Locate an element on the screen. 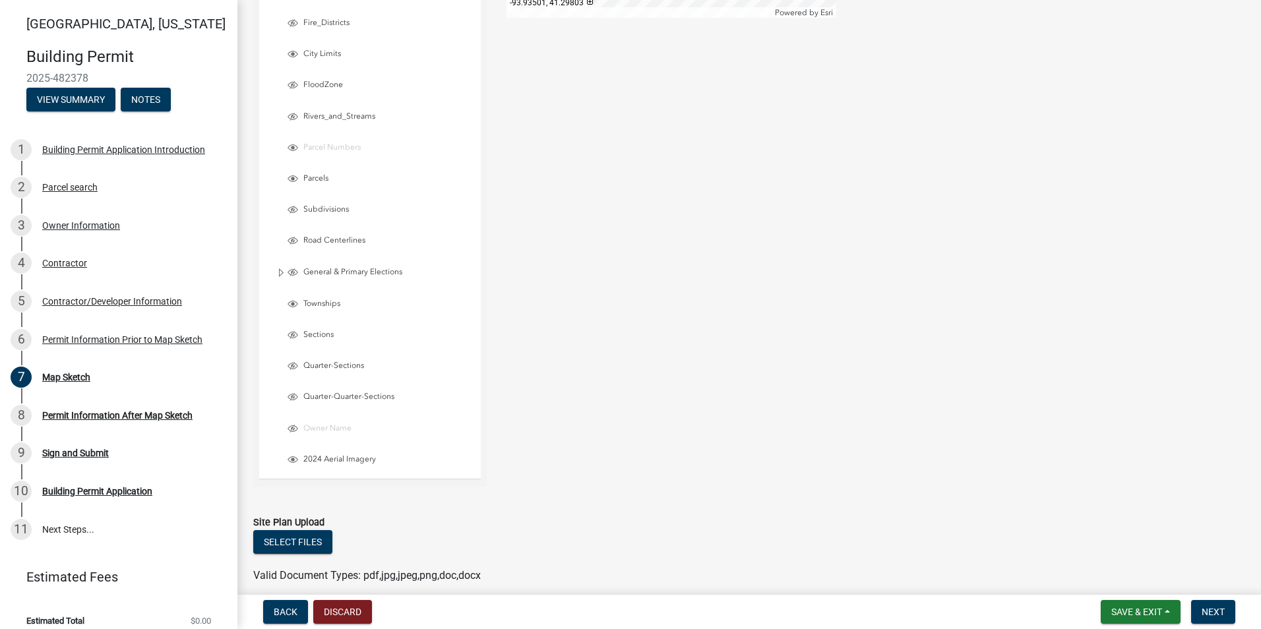 The width and height of the screenshot is (1261, 629). button: Next is located at coordinates (1213, 612).